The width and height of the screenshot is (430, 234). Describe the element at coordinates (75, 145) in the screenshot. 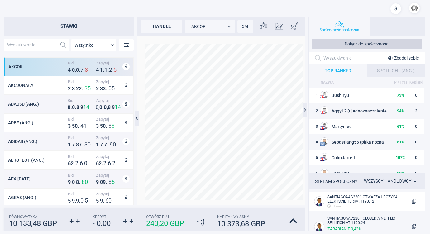

I see `strong: 7 8` at that location.